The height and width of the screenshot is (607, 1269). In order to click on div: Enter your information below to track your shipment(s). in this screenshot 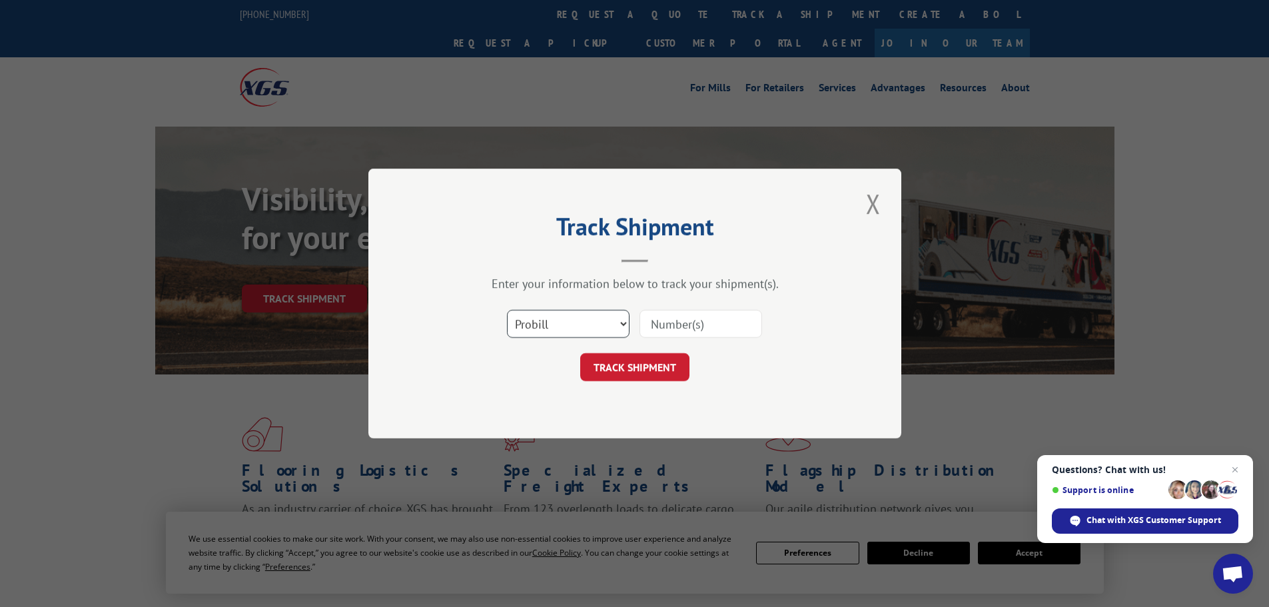, I will do `click(635, 283)`.